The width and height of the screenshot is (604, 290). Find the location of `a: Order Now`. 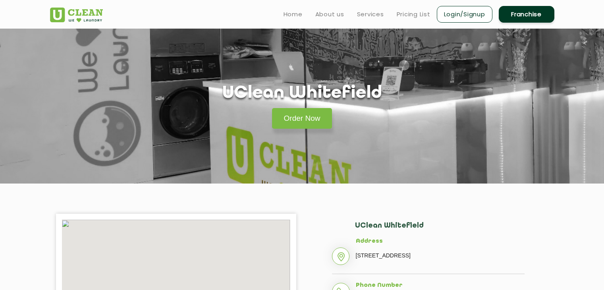

a: Order Now is located at coordinates (302, 118).